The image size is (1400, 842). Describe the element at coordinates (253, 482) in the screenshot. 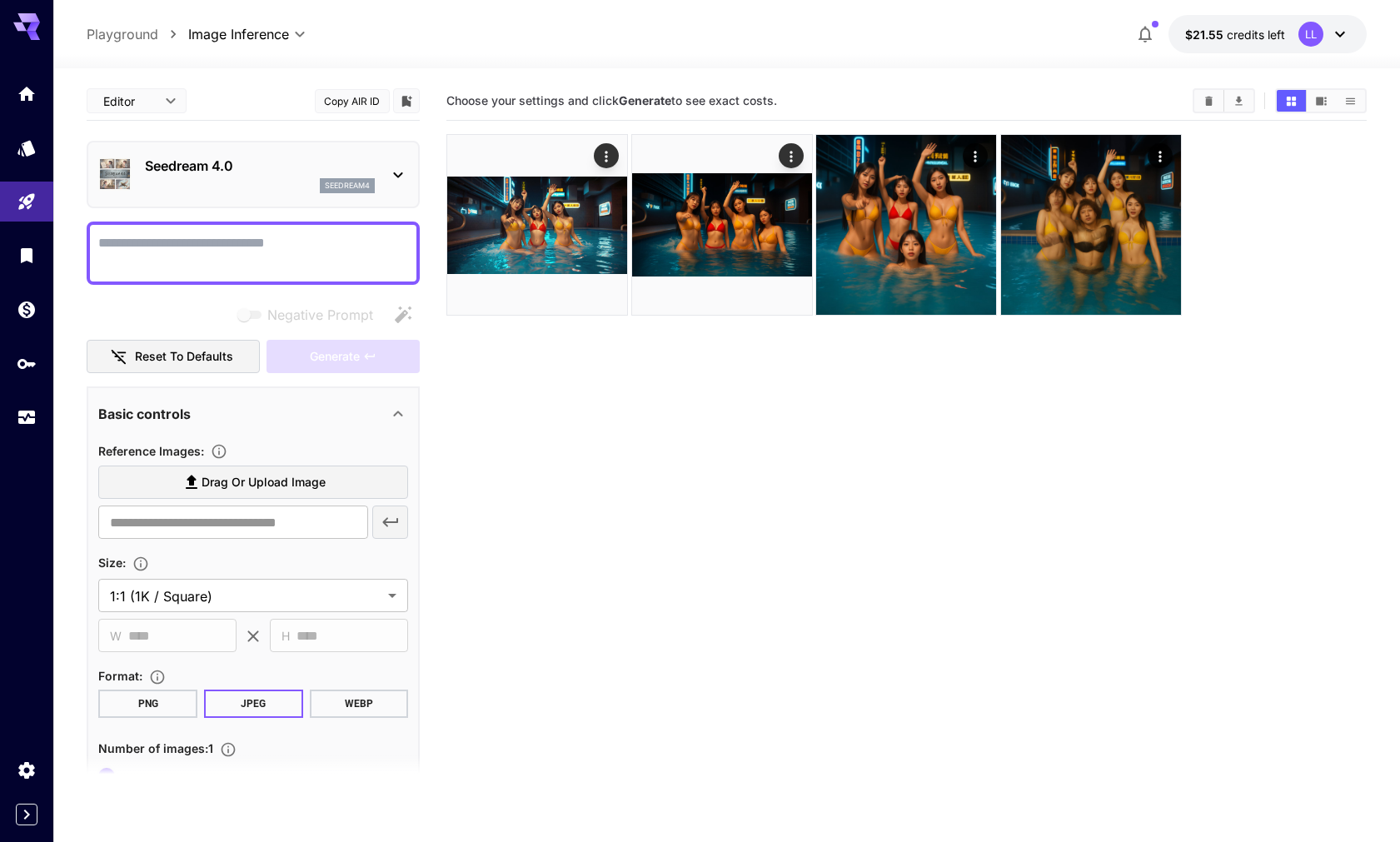

I see `label: Drag or upload image` at that location.